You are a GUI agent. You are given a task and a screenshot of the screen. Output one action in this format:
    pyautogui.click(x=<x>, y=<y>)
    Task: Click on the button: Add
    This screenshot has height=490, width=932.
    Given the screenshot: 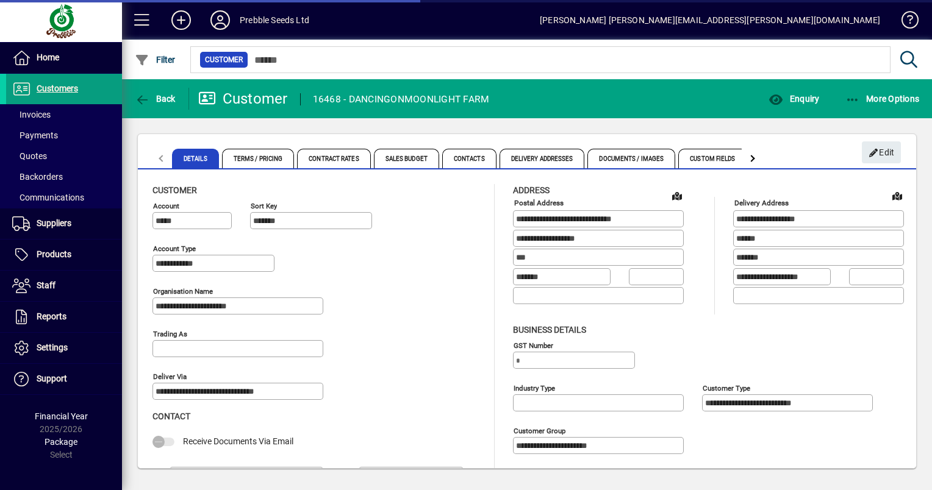 What is the action you would take?
    pyautogui.click(x=181, y=20)
    